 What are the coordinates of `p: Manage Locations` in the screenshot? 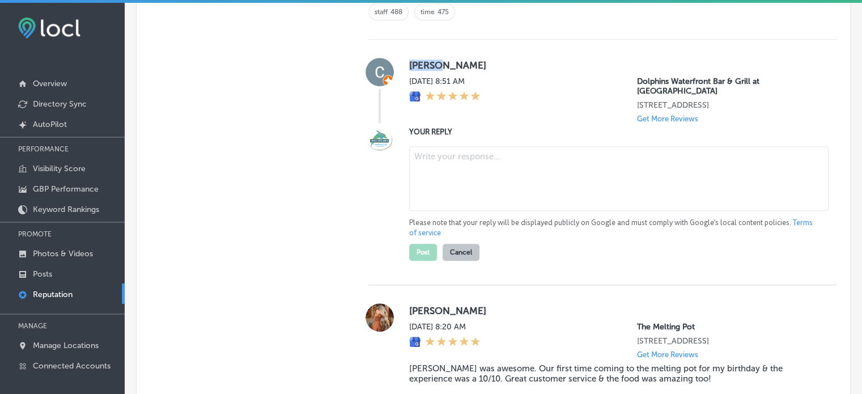 It's located at (66, 345).